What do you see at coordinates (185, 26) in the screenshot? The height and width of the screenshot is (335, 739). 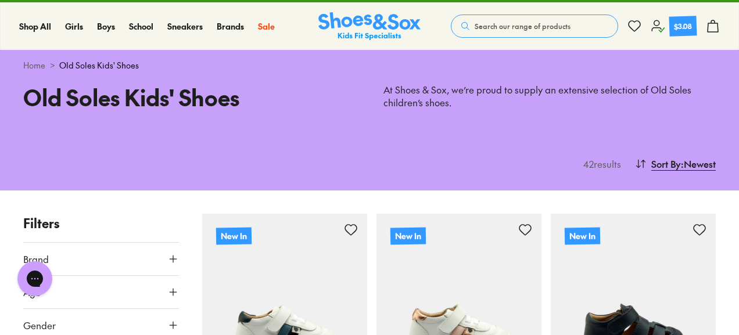 I see `span: Sneakers` at bounding box center [185, 26].